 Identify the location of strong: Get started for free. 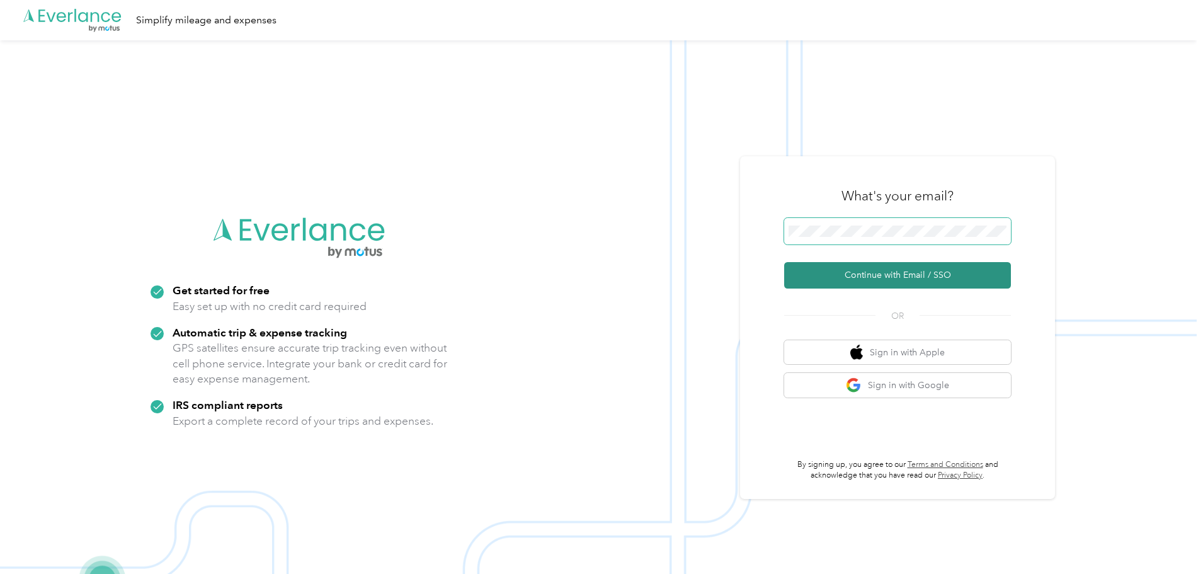
(221, 290).